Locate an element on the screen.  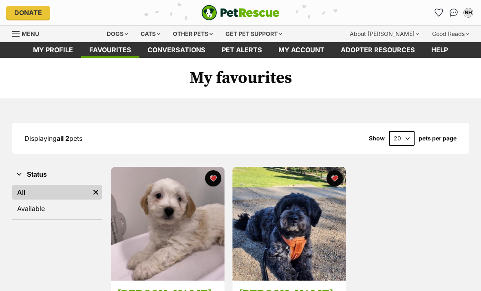
a: conversations is located at coordinates (176, 50).